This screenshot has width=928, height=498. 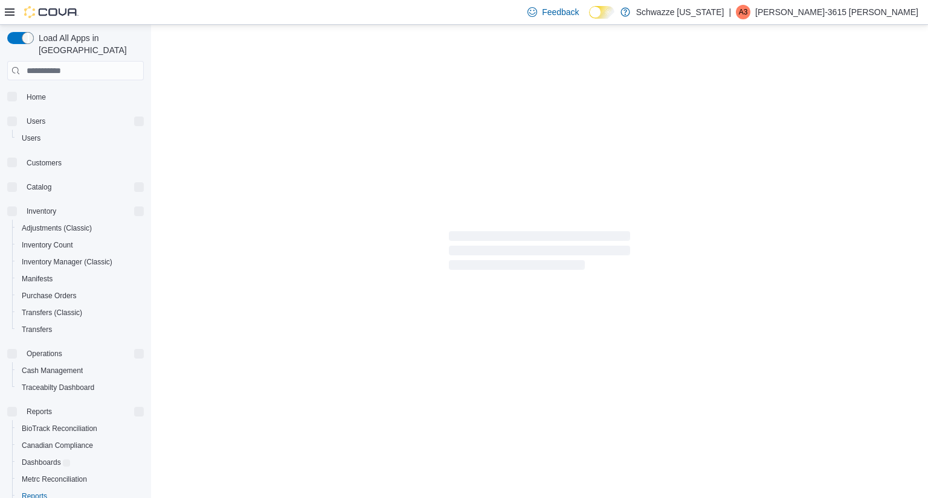 What do you see at coordinates (602, 12) in the screenshot?
I see `input: Dark Mode` at bounding box center [602, 12].